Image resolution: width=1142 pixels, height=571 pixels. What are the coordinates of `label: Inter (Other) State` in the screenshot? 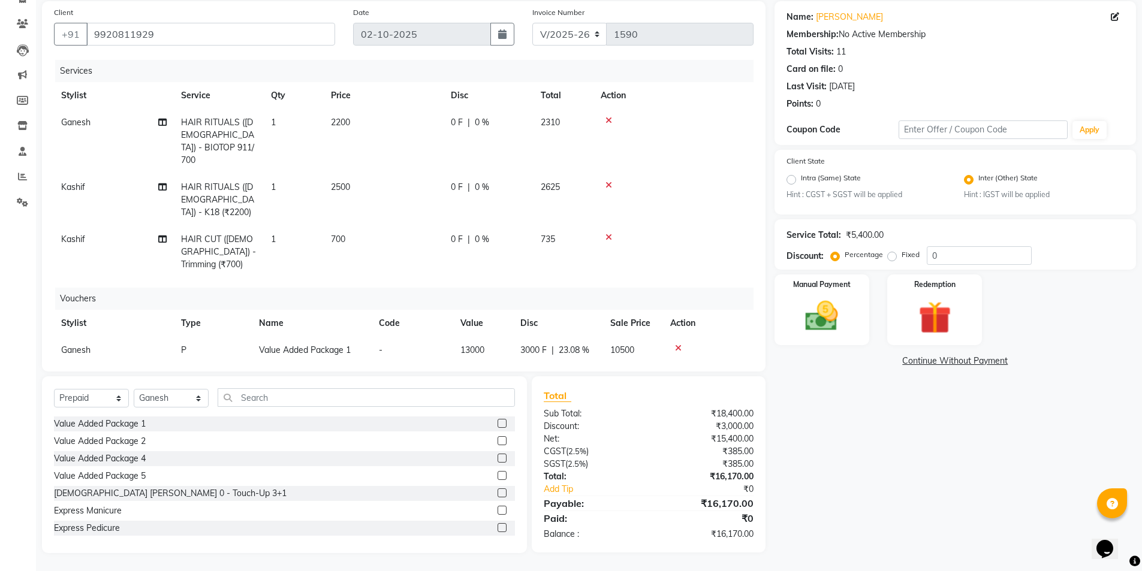 It's located at (1008, 180).